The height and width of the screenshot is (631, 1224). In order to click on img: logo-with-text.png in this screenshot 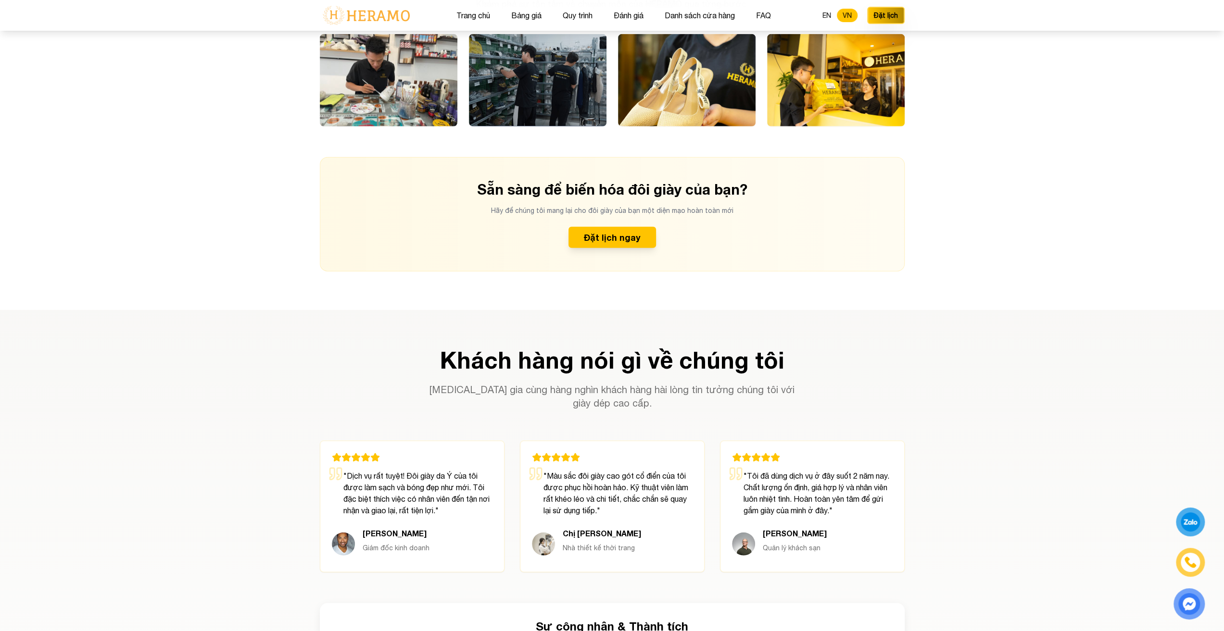, I will do `click(366, 15)`.